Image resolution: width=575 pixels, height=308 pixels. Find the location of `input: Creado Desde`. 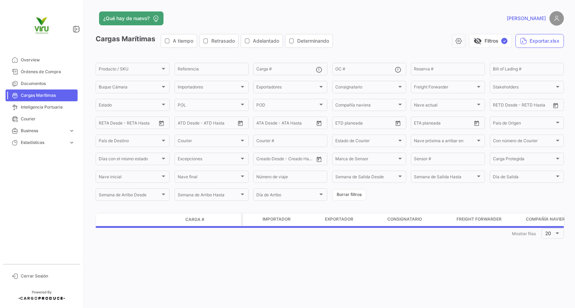

input: Creado Desde is located at coordinates (269, 160).